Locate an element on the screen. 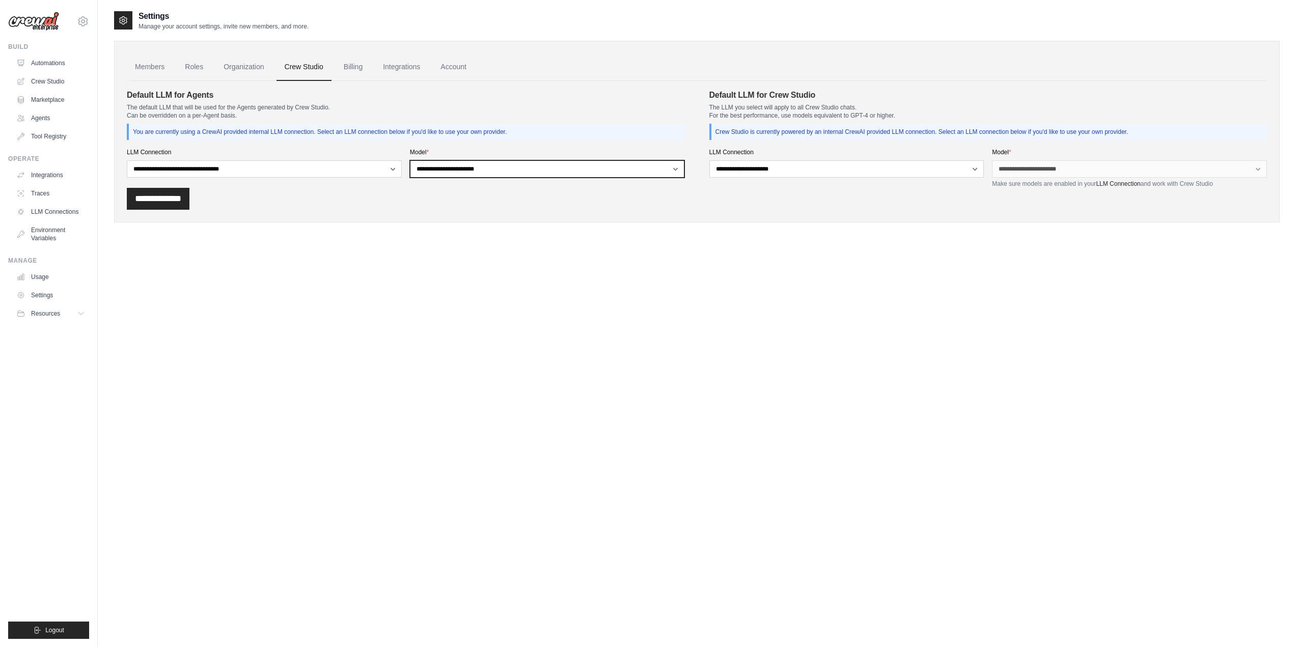  a: Billing is located at coordinates (353, 67).